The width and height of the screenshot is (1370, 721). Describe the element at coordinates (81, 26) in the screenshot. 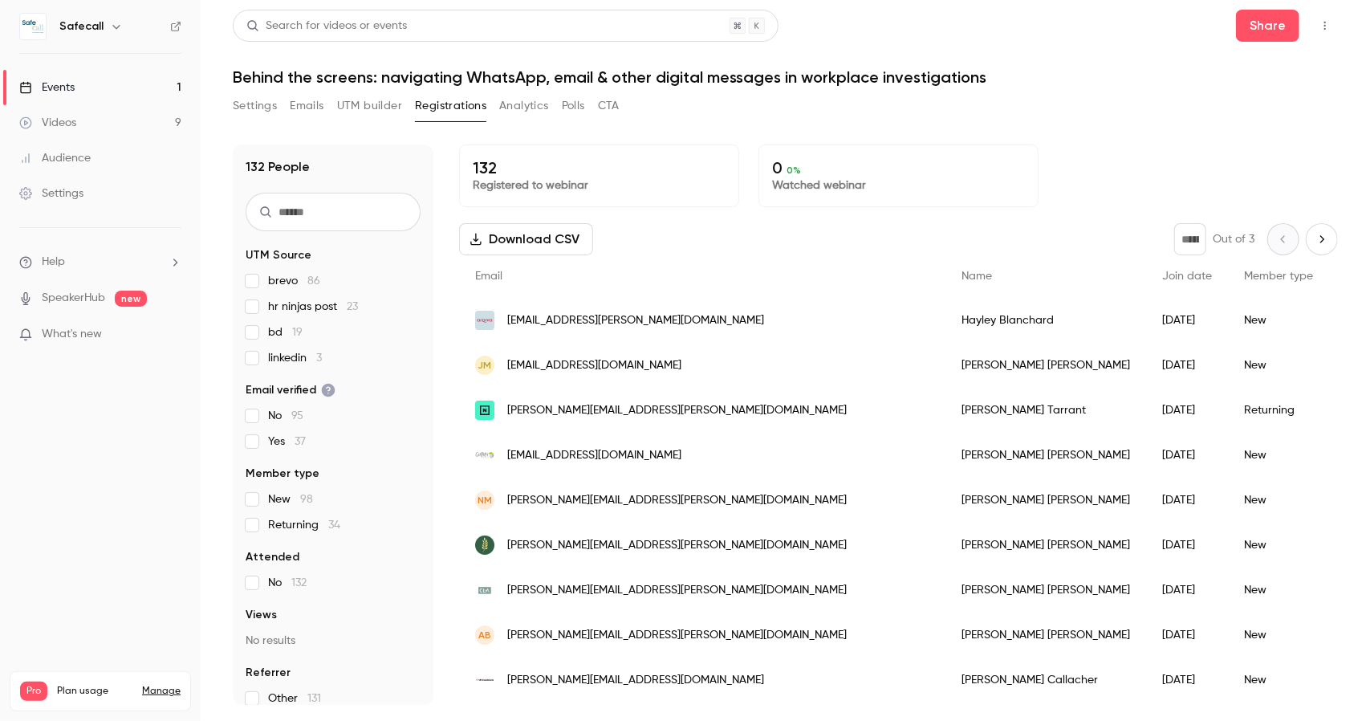

I see `h6: Safecall` at that location.